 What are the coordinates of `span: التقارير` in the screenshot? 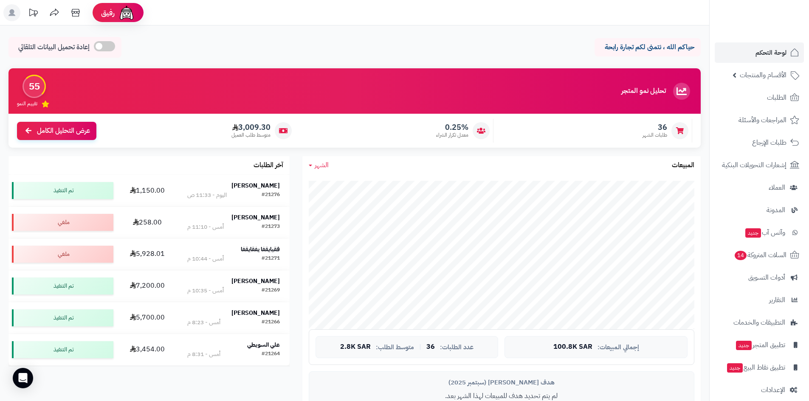 It's located at (777, 300).